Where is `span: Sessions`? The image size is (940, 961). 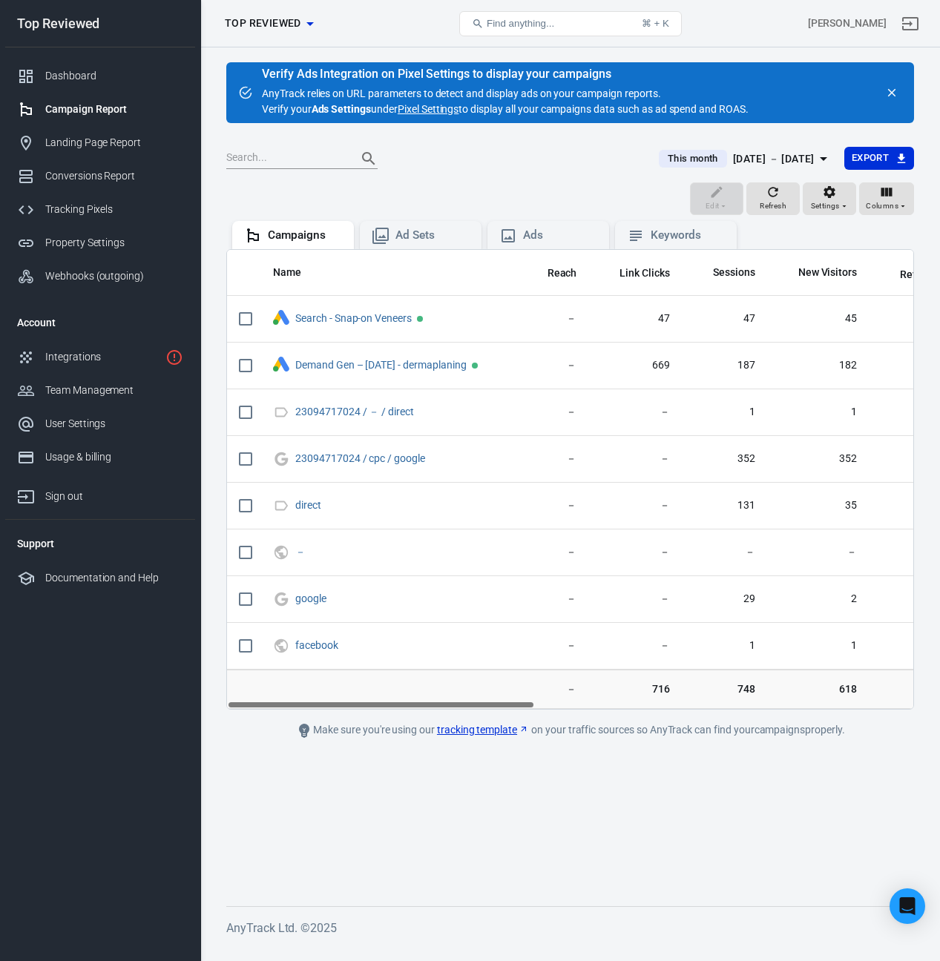
span: Sessions is located at coordinates (724, 273).